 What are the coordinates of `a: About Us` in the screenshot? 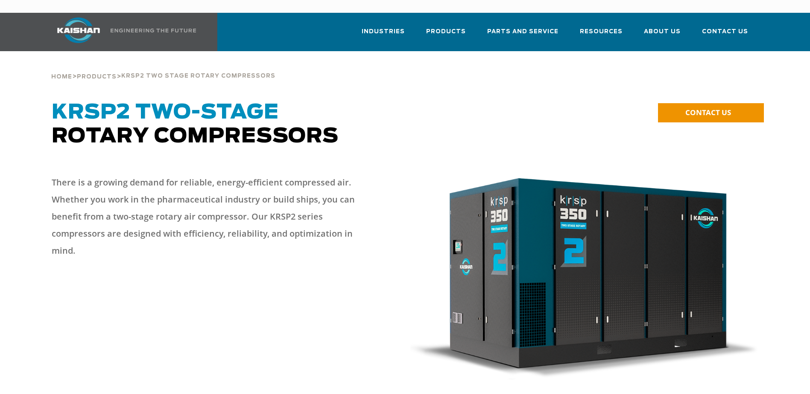 It's located at (662, 35).